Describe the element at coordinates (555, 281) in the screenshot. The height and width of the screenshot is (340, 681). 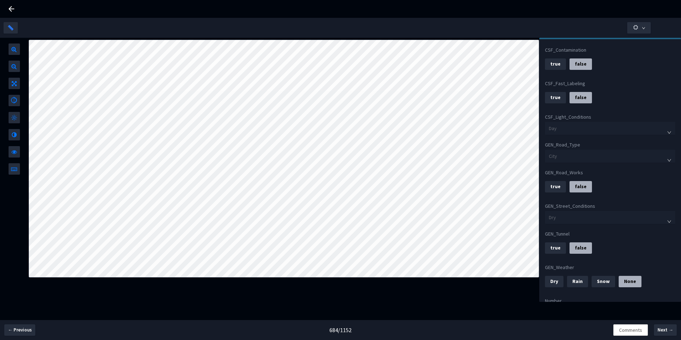
I see `div: Dry` at that location.